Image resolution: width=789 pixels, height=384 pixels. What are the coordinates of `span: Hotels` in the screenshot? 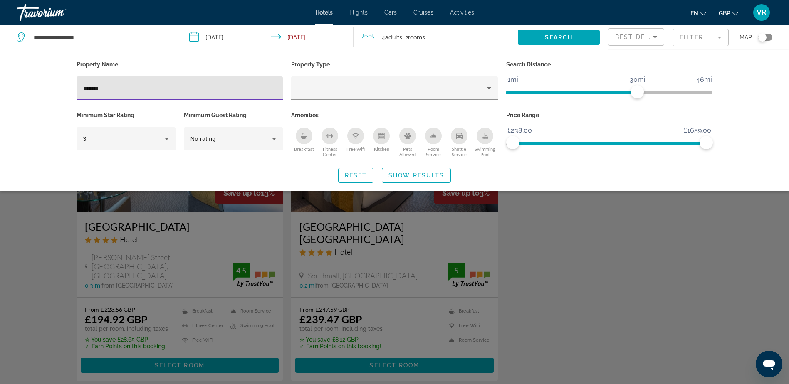 It's located at (324, 12).